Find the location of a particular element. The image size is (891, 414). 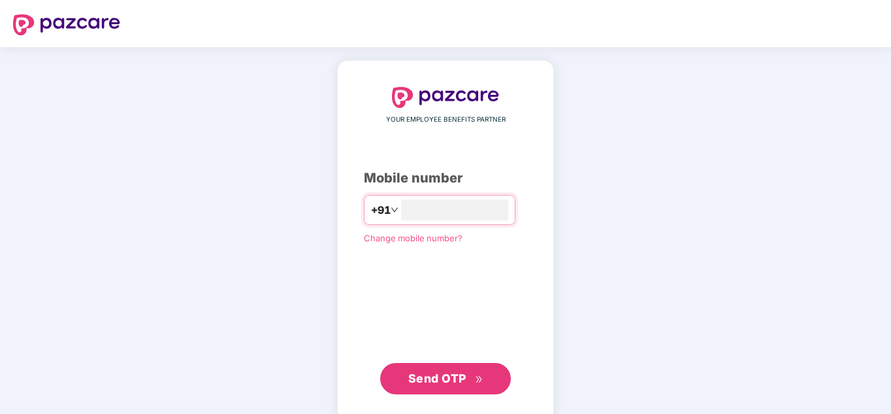

span: double-right is located at coordinates (479, 379).